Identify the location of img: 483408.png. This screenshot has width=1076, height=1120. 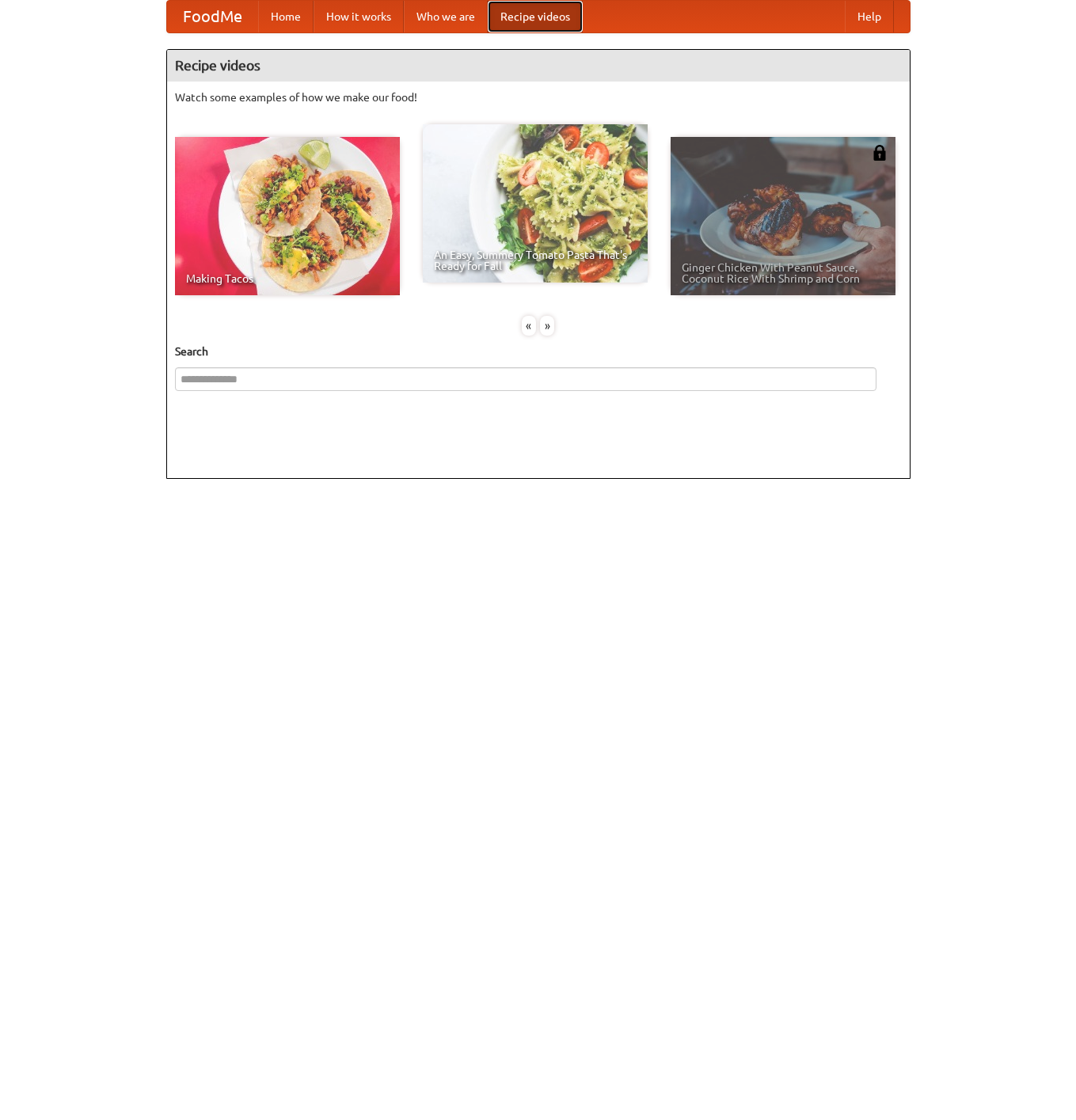
(880, 152).